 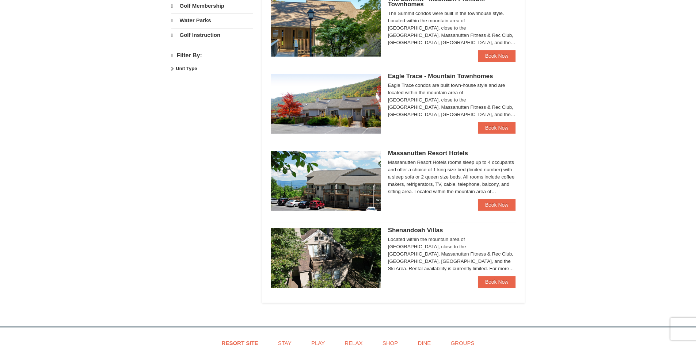 What do you see at coordinates (441, 76) in the screenshot?
I see `span: Eagle Trace - Mountain Townhomes` at bounding box center [441, 76].